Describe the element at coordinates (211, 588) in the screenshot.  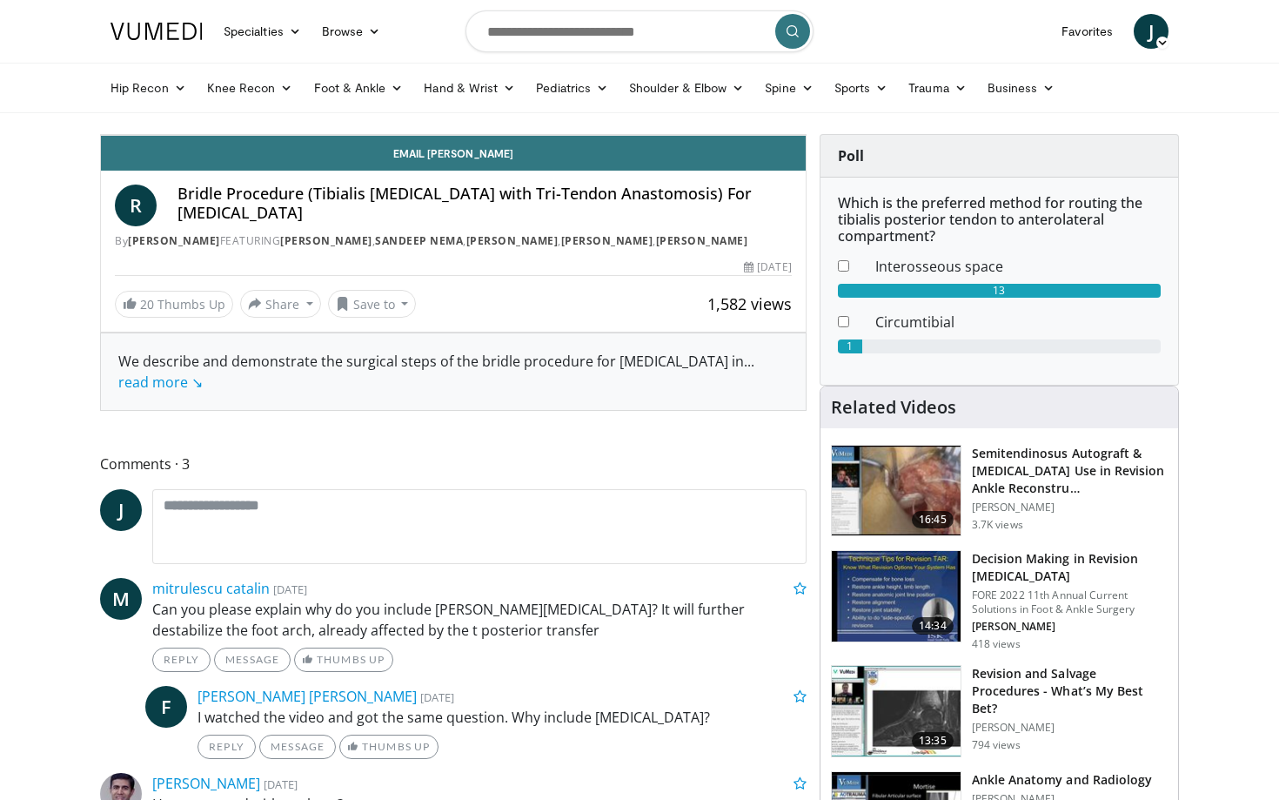
I see `a: mitrulescu catalin` at that location.